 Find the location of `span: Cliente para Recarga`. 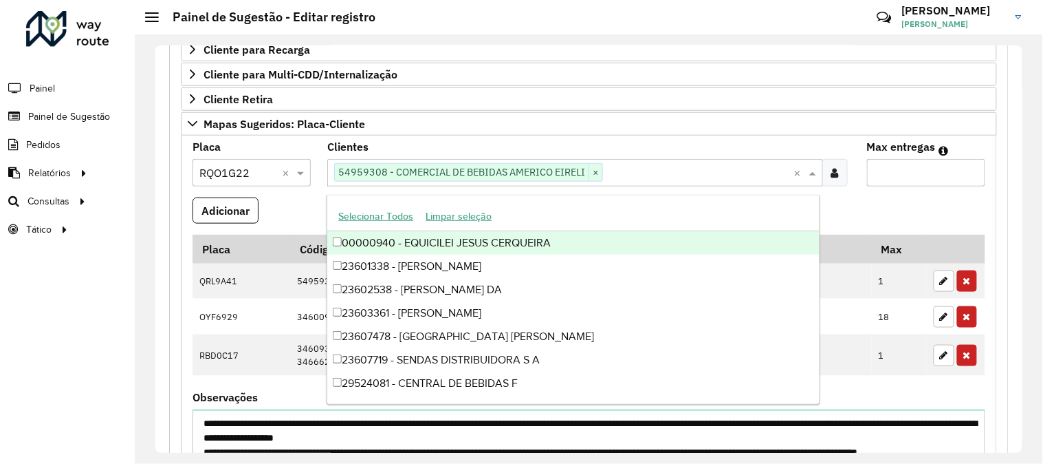

span: Cliente para Recarga is located at coordinates (257, 50).